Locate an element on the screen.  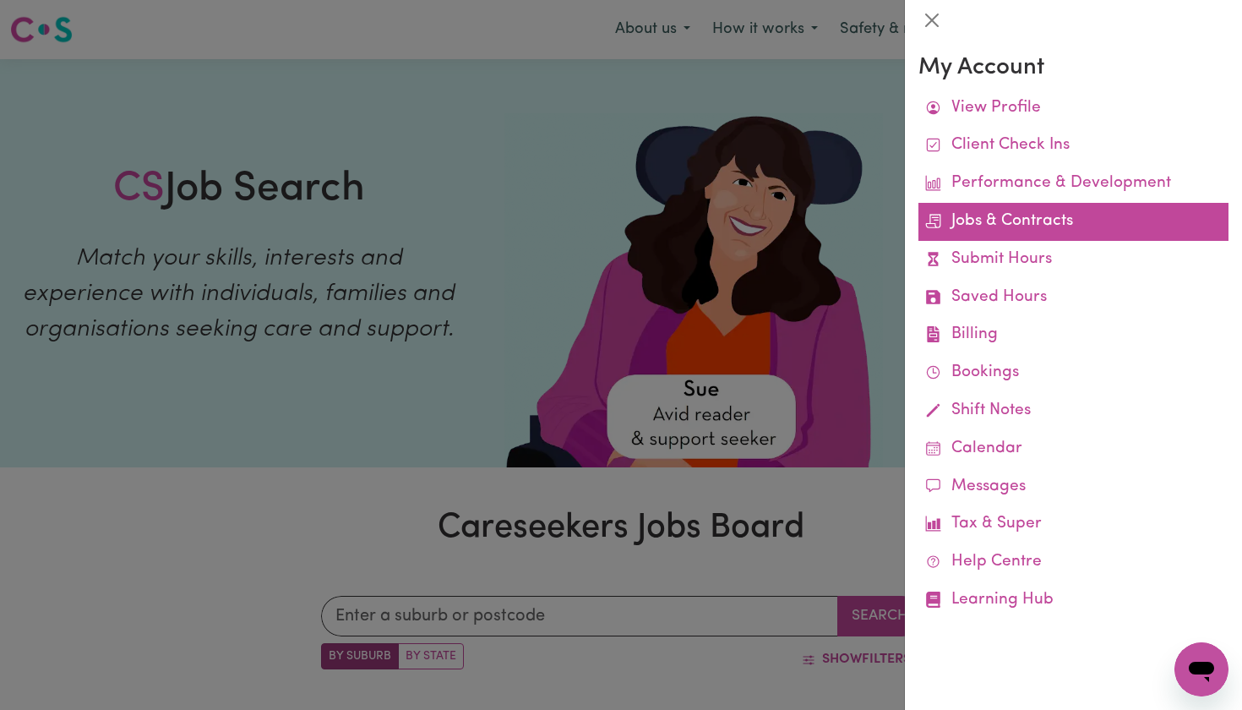
a: Bookings is located at coordinates (1073, 373).